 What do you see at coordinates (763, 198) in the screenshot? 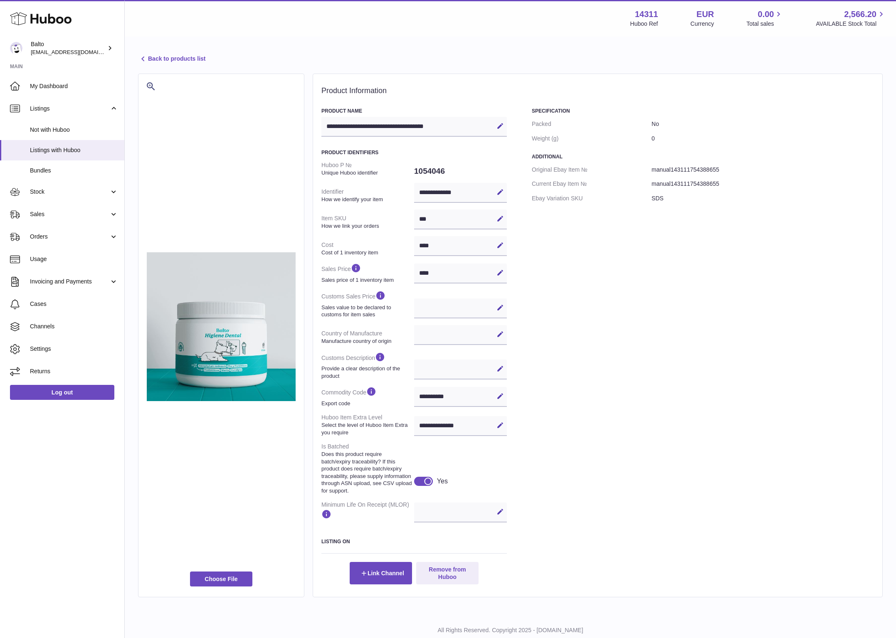
I see `dd: SDS` at bounding box center [763, 198].